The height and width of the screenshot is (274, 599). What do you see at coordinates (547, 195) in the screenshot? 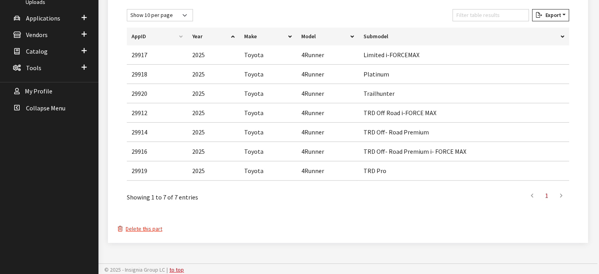
I see `a: 1` at bounding box center [547, 195].